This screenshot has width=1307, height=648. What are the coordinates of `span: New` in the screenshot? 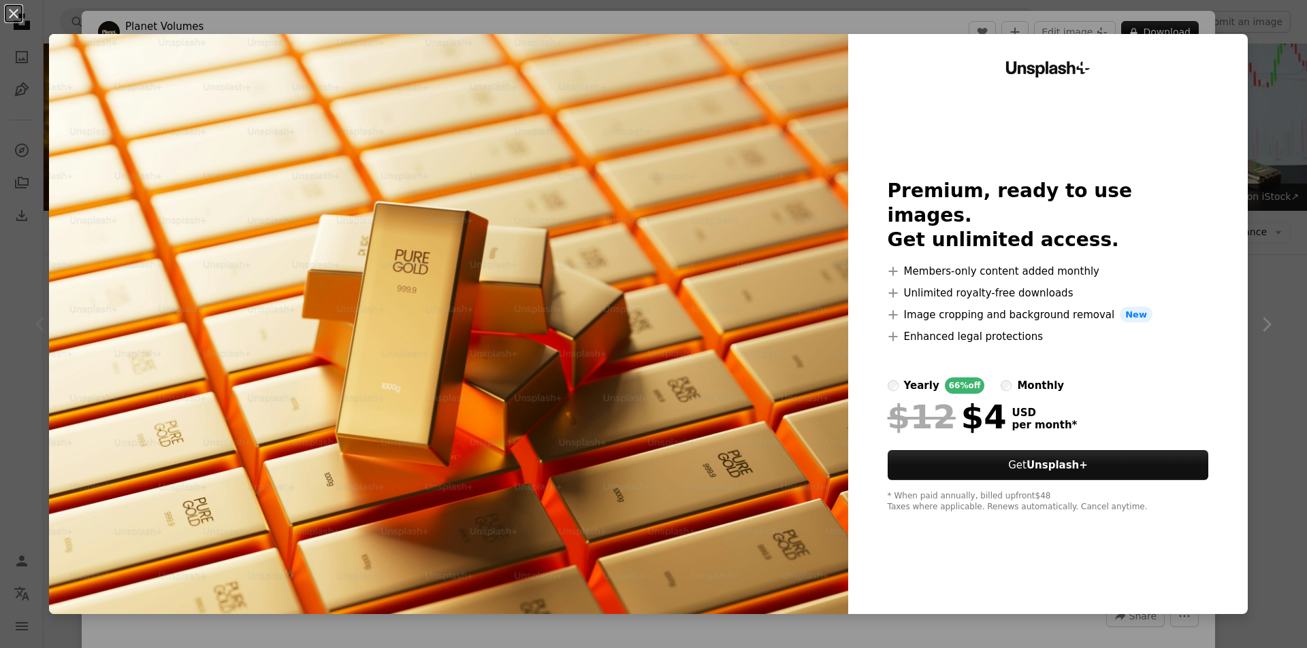 It's located at (1136, 315).